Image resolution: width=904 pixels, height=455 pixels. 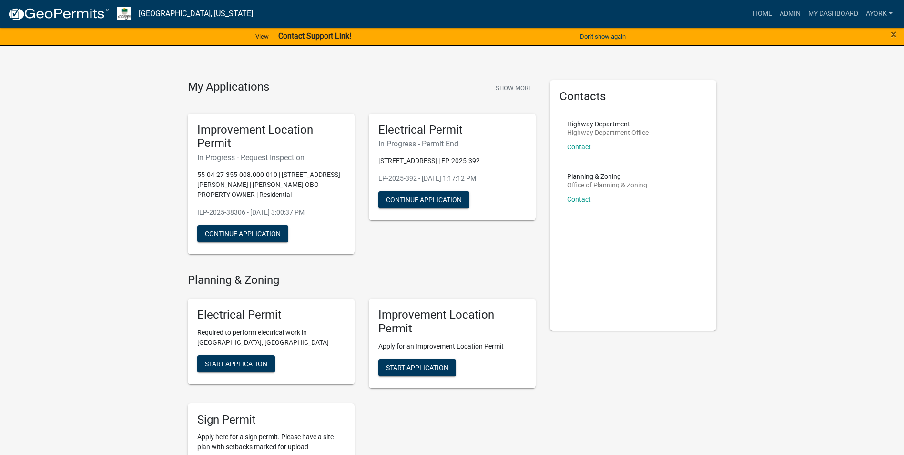 I want to click on p: Highway Department, so click(x=607, y=124).